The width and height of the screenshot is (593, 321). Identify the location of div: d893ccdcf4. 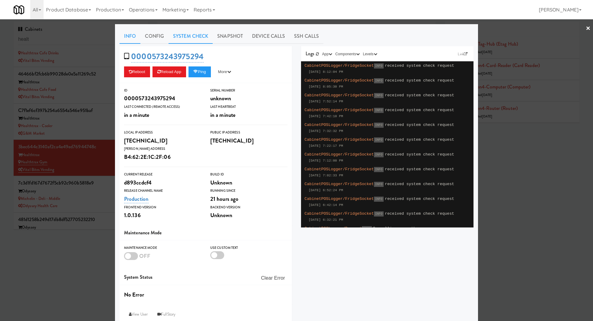
(162, 183).